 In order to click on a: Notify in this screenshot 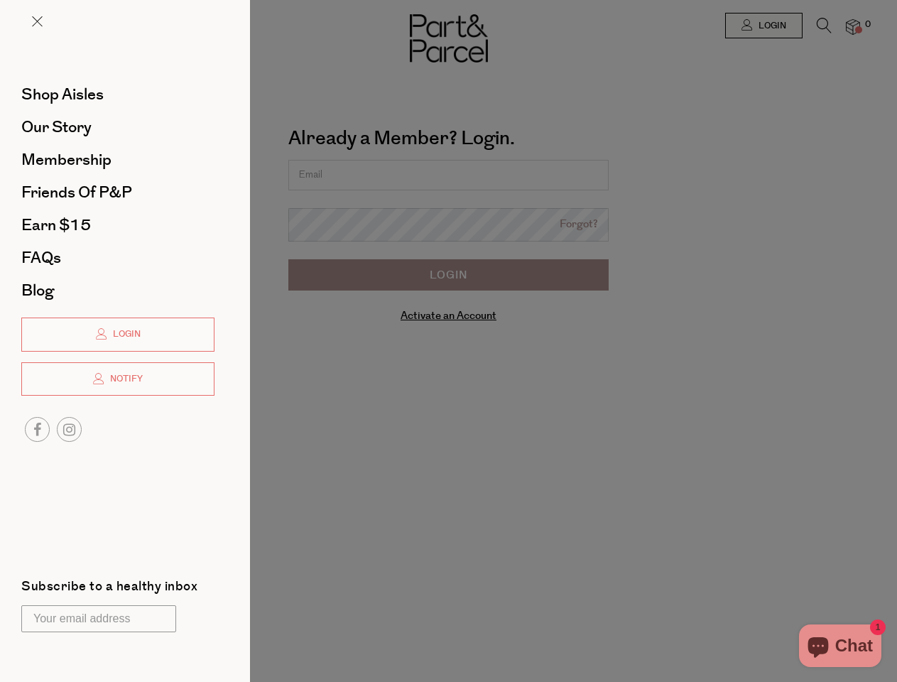, I will do `click(118, 379)`.